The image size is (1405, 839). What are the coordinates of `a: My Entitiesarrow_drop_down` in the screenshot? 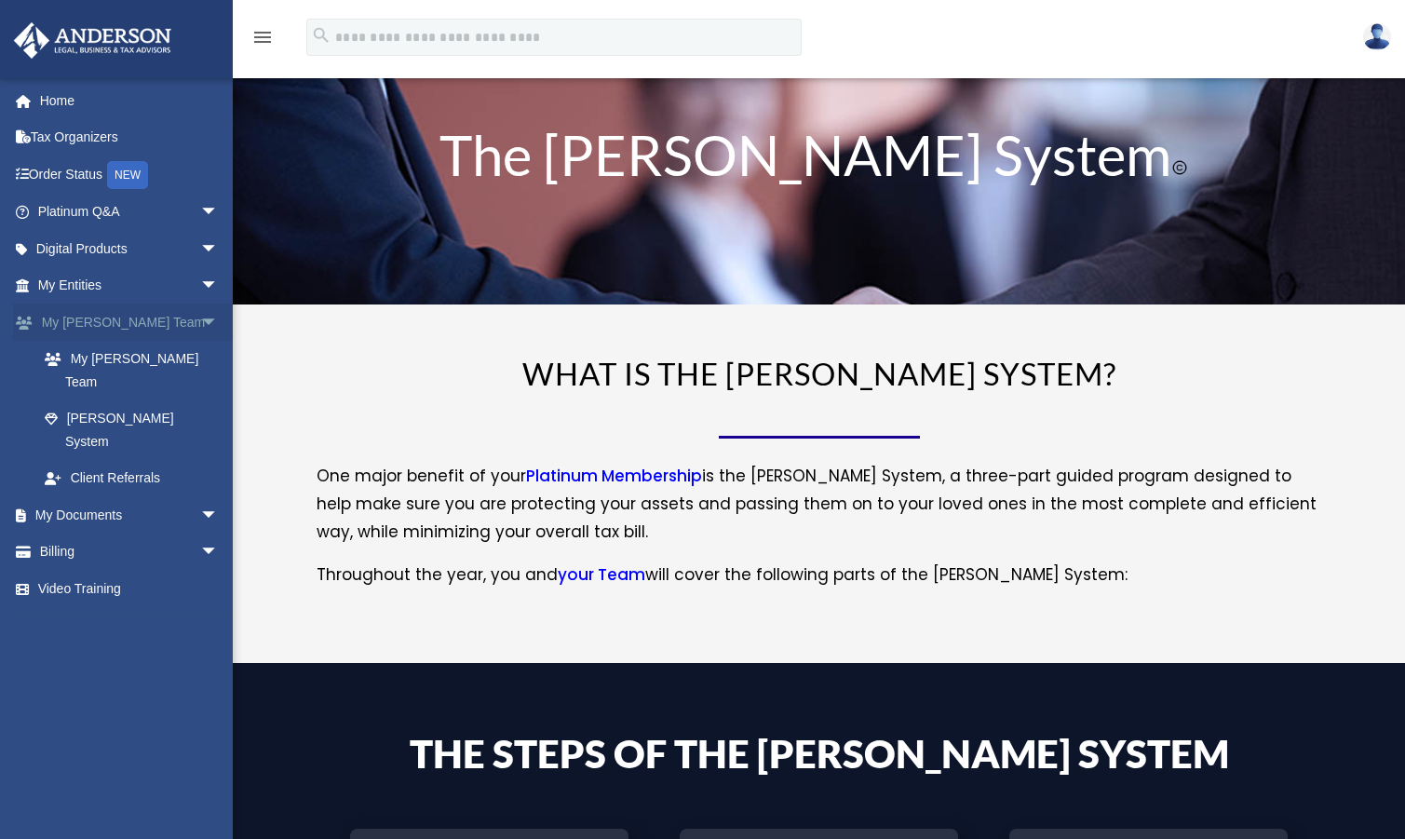 It's located at (129, 286).